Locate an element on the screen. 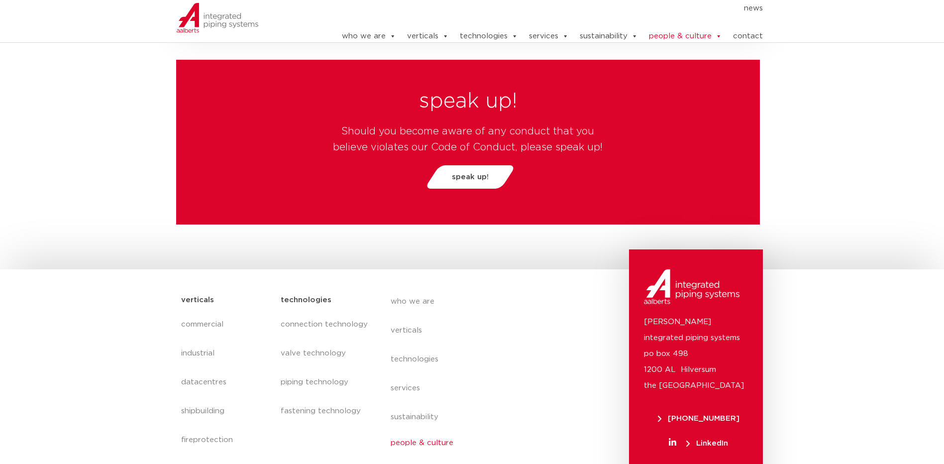 This screenshot has height=464, width=944. a: commercial is located at coordinates (226, 325).